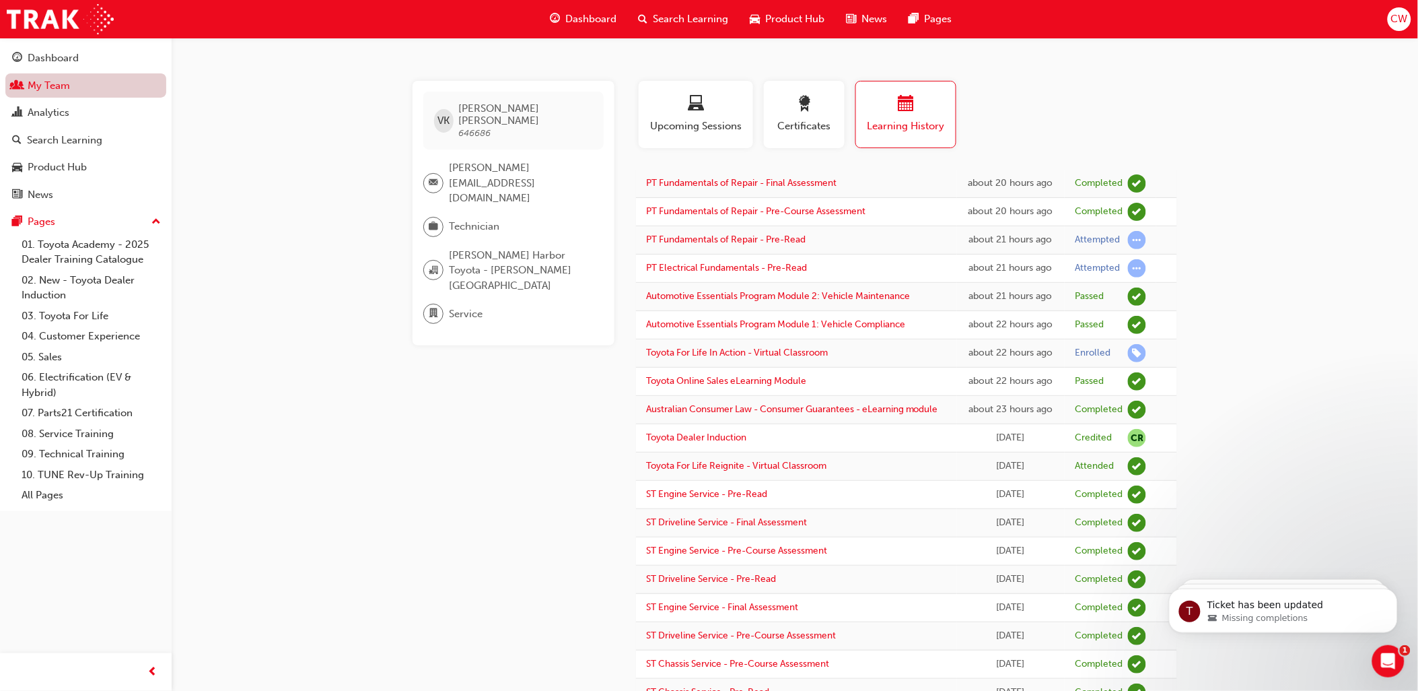 The width and height of the screenshot is (1418, 691). Describe the element at coordinates (85, 126) in the screenshot. I see `button: DashboardMy TeamAnalyticsSearch LearningProduct HubNews` at that location.